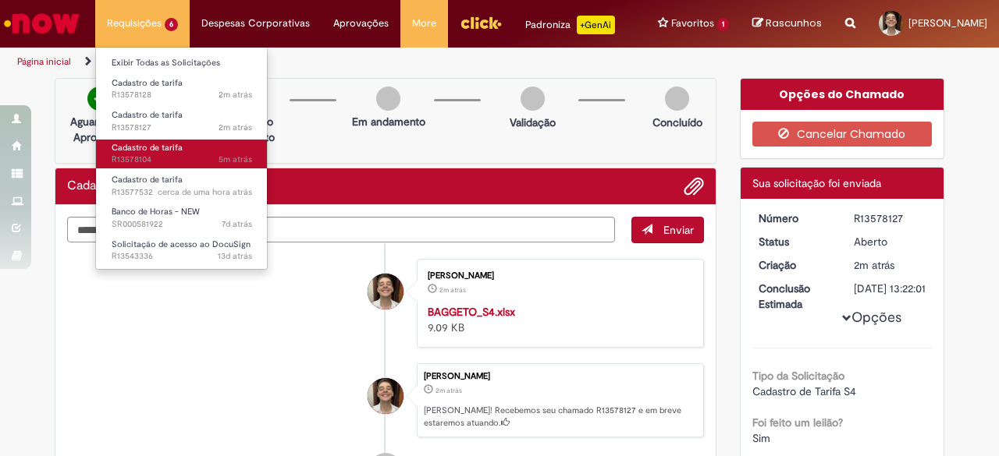 The image size is (999, 456). Describe the element at coordinates (235, 94) in the screenshot. I see `time: 29/09/2025 16:22:01` at that location.